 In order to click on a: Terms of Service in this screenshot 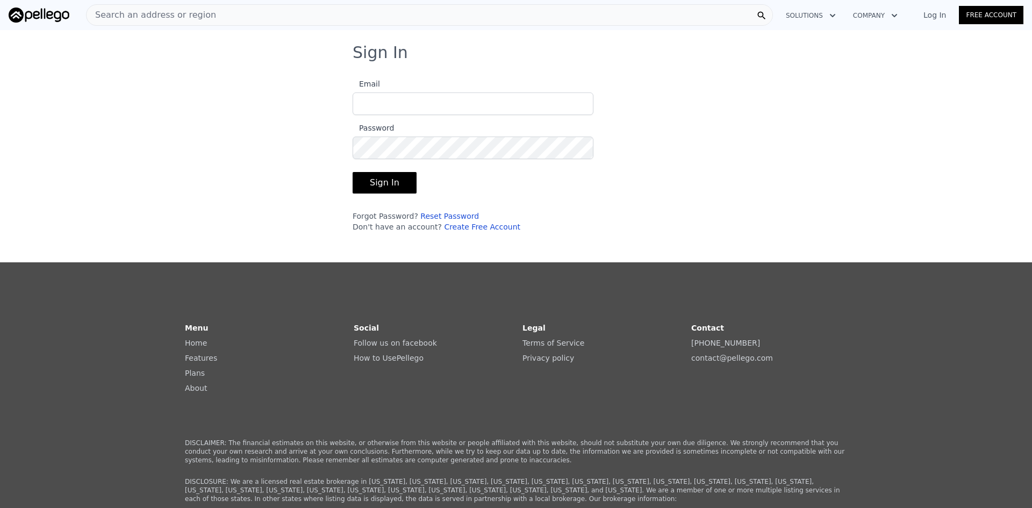, I will do `click(553, 343)`.